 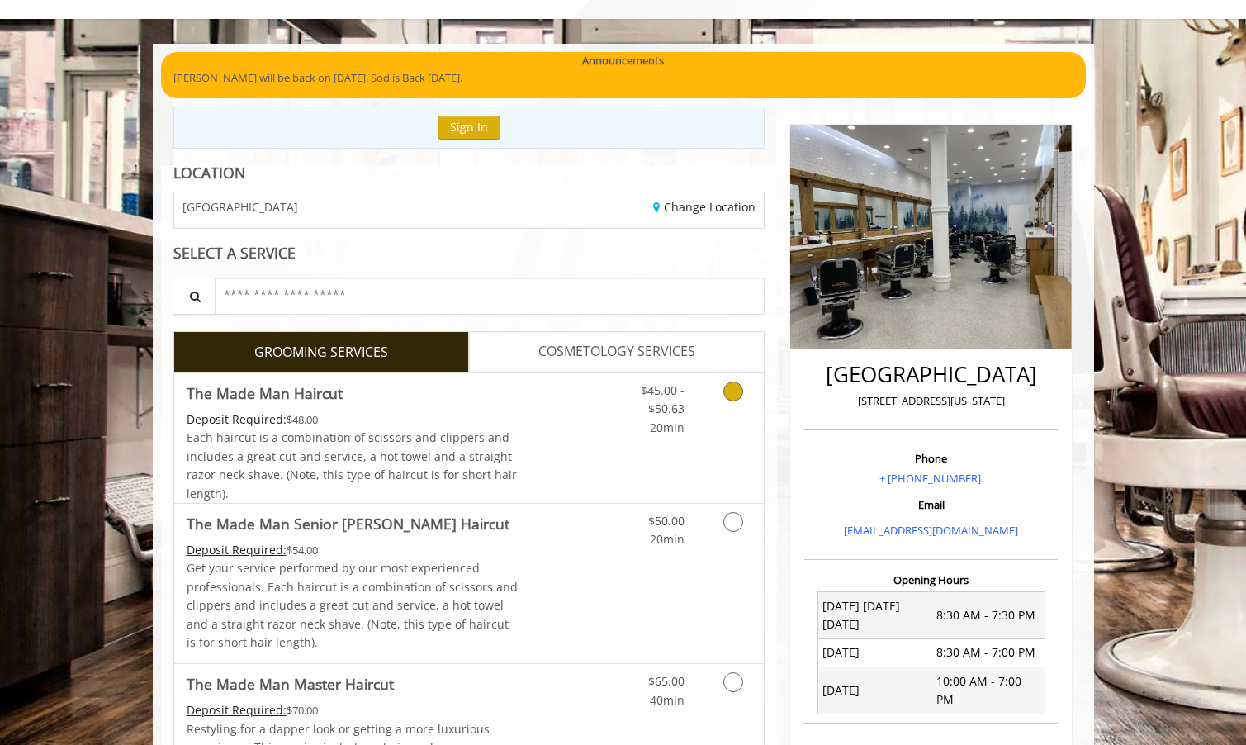 I want to click on span: COSMETOLOGY SERVICES, so click(x=617, y=352).